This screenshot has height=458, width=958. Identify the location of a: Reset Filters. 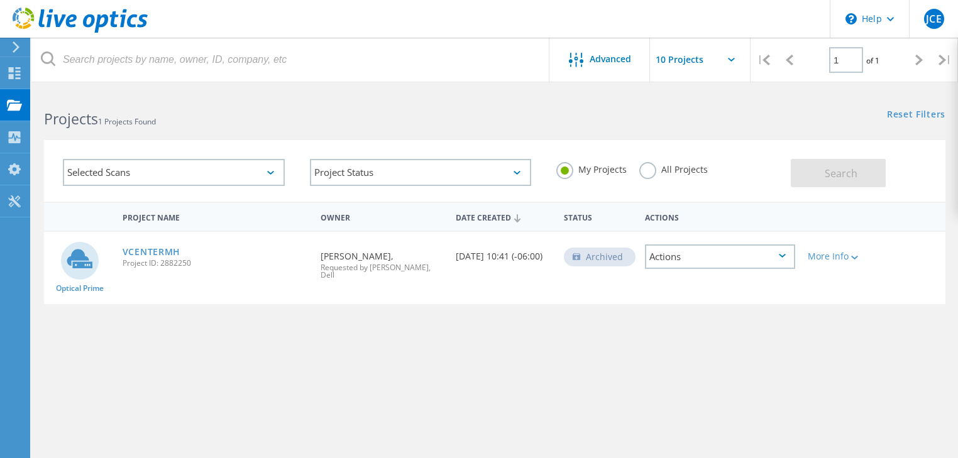
(916, 115).